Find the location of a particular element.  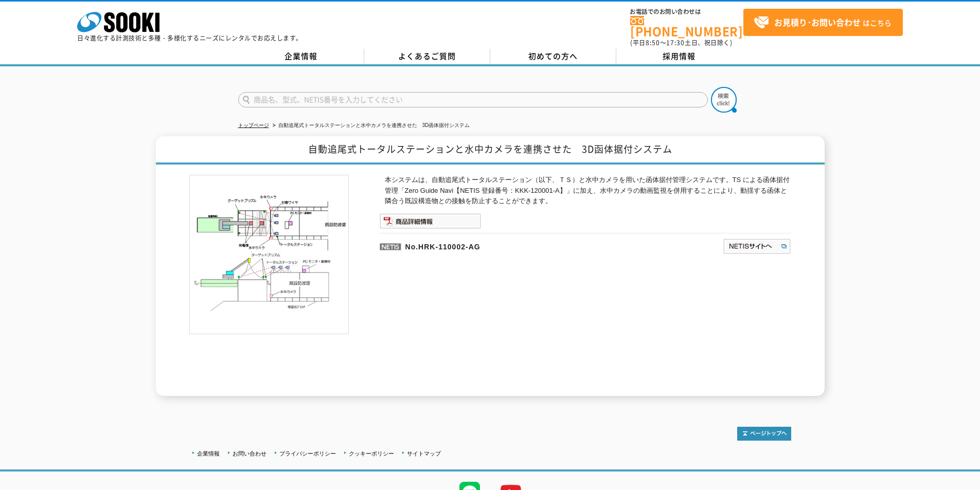

a: クッキーポリシー is located at coordinates (372, 454).